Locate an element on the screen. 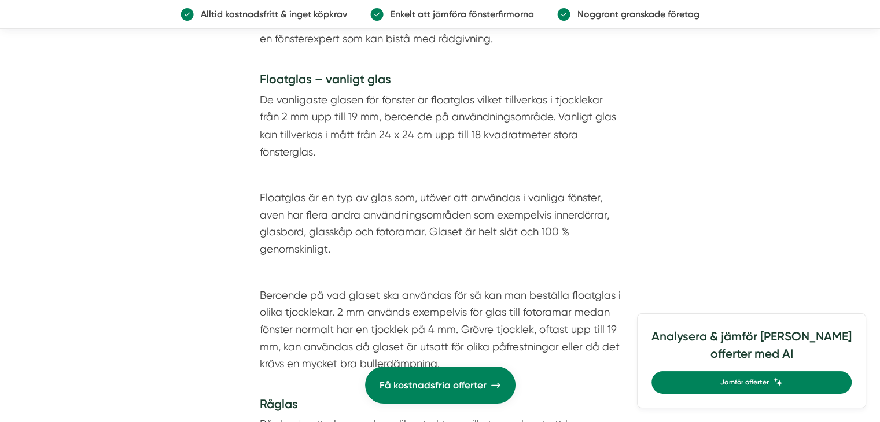 This screenshot has height=422, width=880. h4: Floatglas – vanligt glas is located at coordinates (440, 81).